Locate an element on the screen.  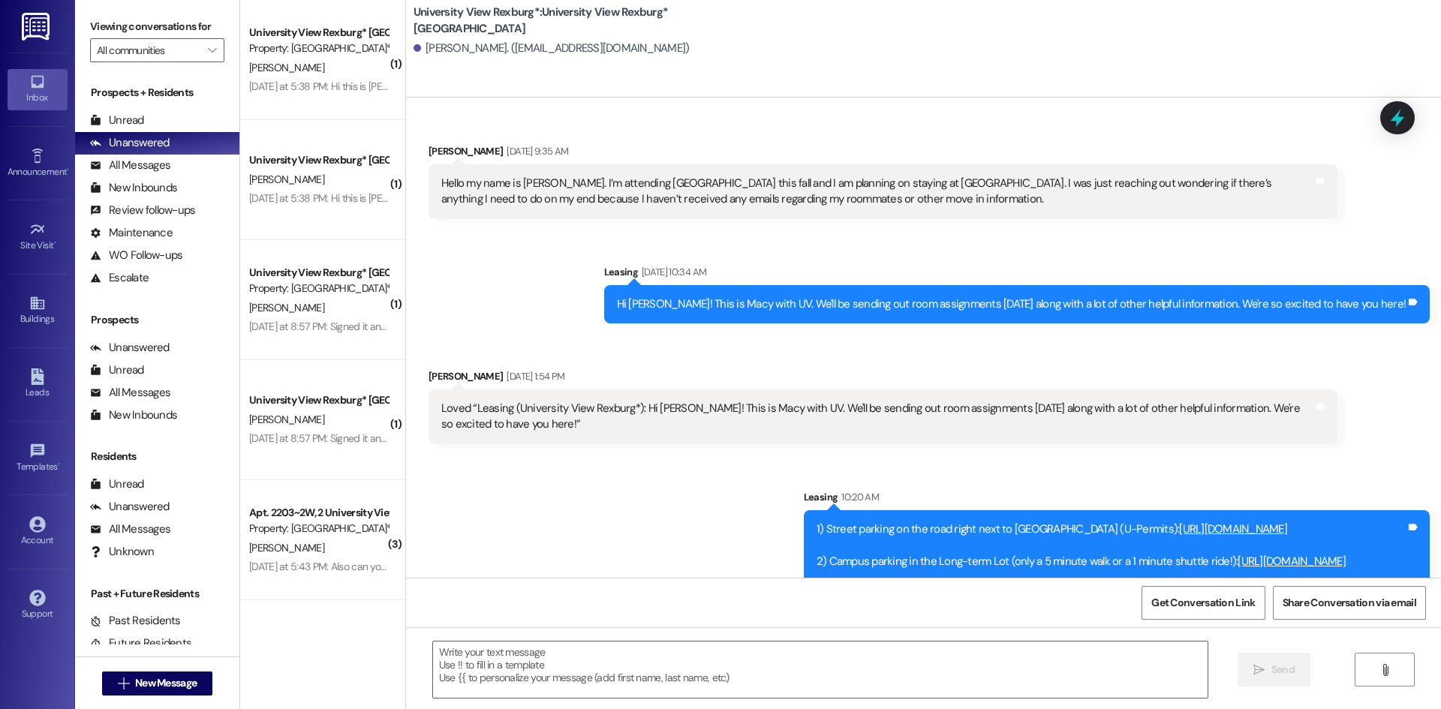
div: Residents is located at coordinates (157, 456).